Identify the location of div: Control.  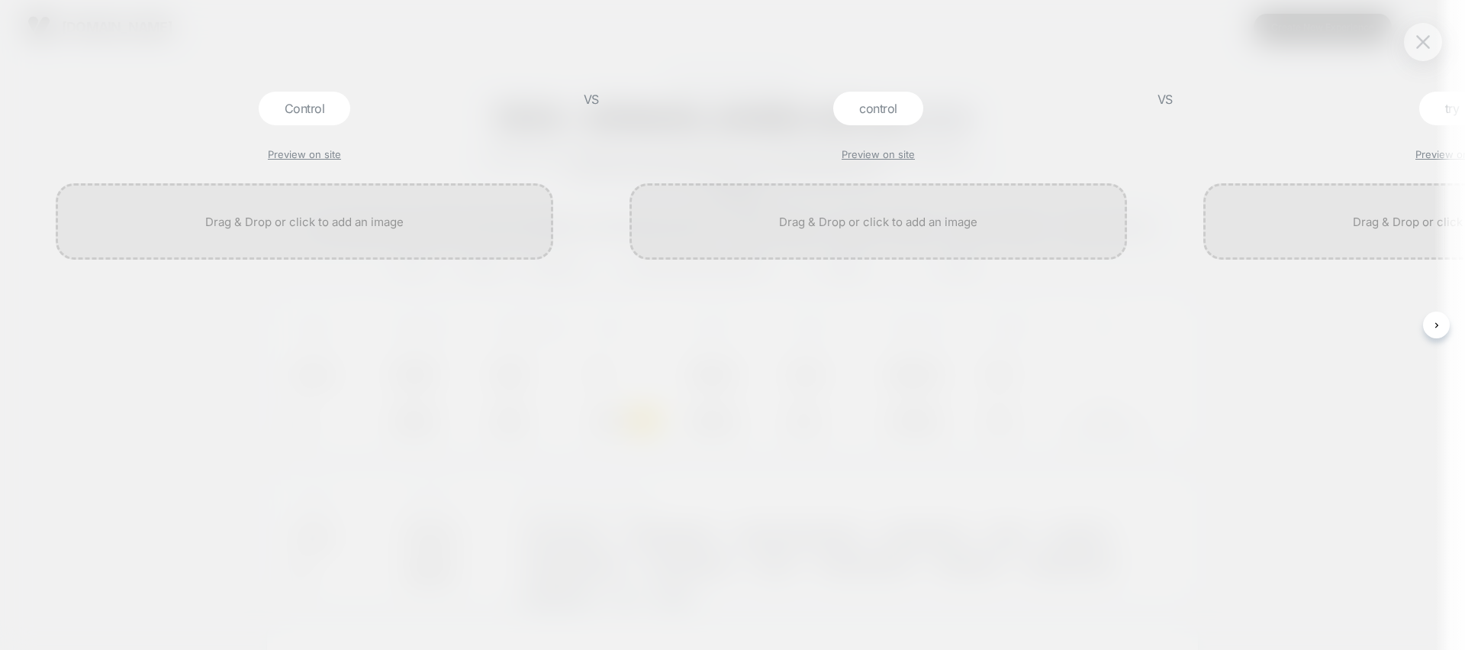
(305, 108).